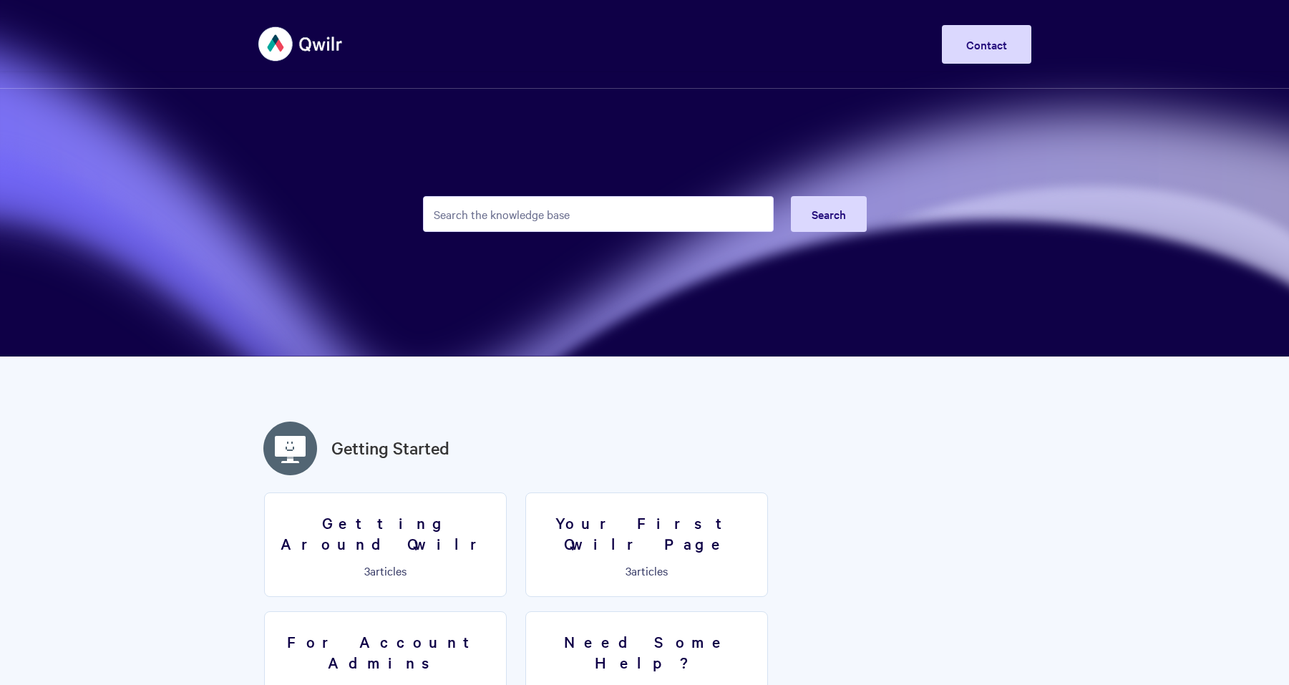 This screenshot has width=1289, height=685. Describe the element at coordinates (646, 545) in the screenshot. I see `a: Your First Qwilr Page 3articles` at that location.